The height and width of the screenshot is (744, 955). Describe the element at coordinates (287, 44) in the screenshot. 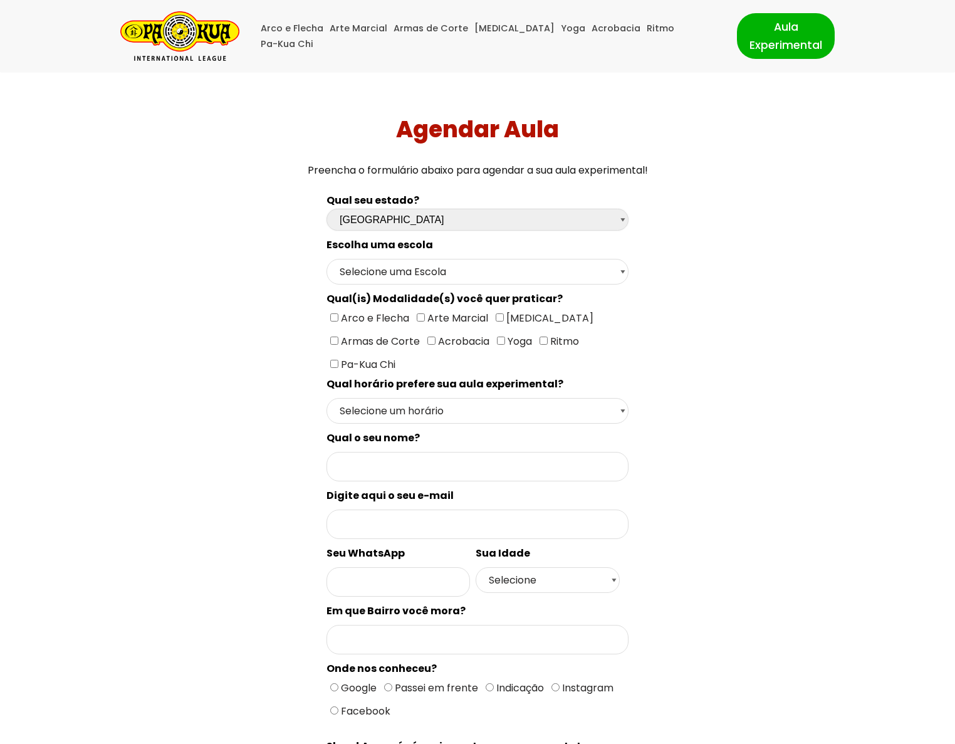

I see `a: Pa-Kua Chi` at that location.